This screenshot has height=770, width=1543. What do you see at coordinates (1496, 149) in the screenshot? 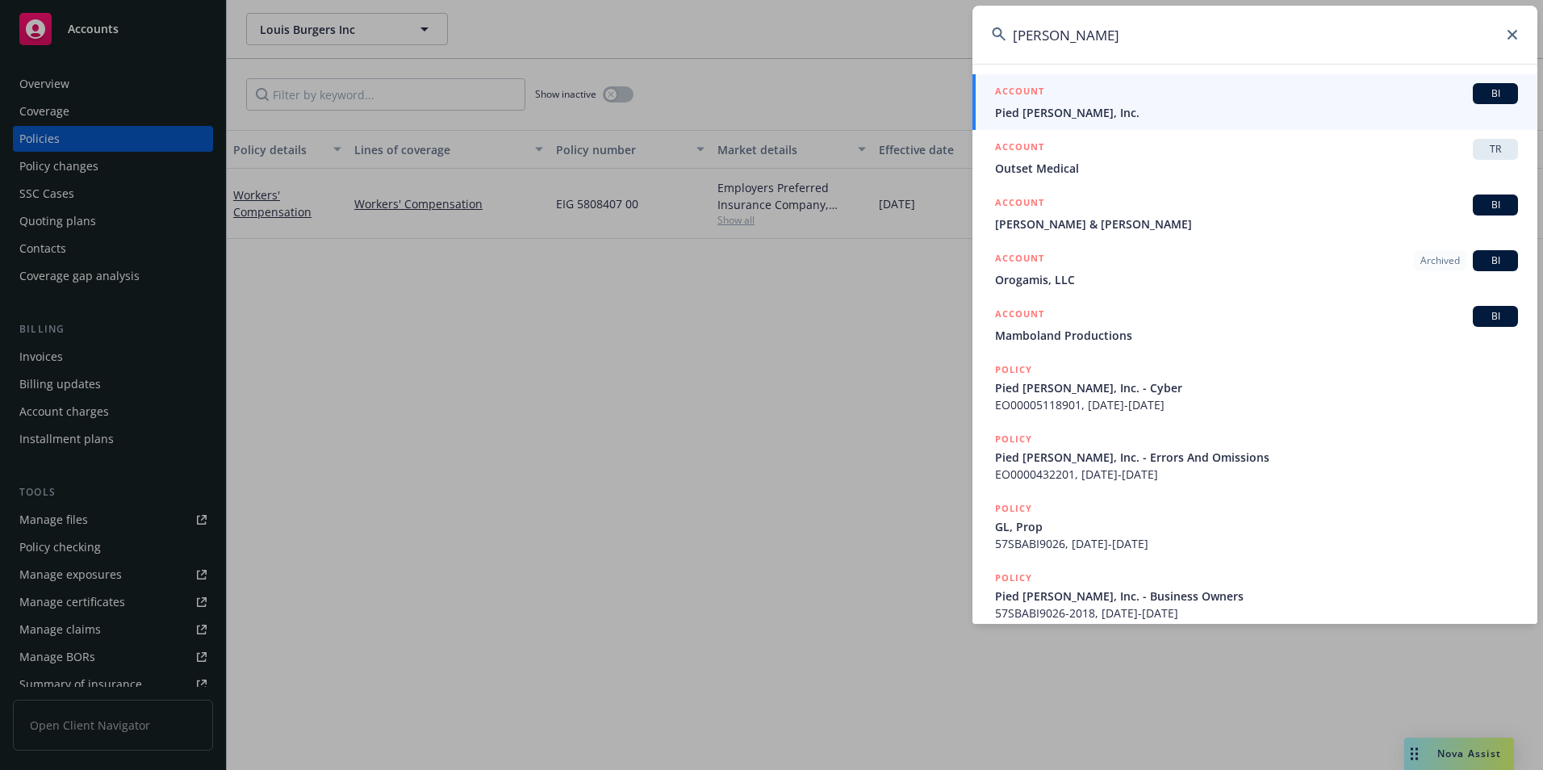
I see `span: TR` at bounding box center [1496, 149].